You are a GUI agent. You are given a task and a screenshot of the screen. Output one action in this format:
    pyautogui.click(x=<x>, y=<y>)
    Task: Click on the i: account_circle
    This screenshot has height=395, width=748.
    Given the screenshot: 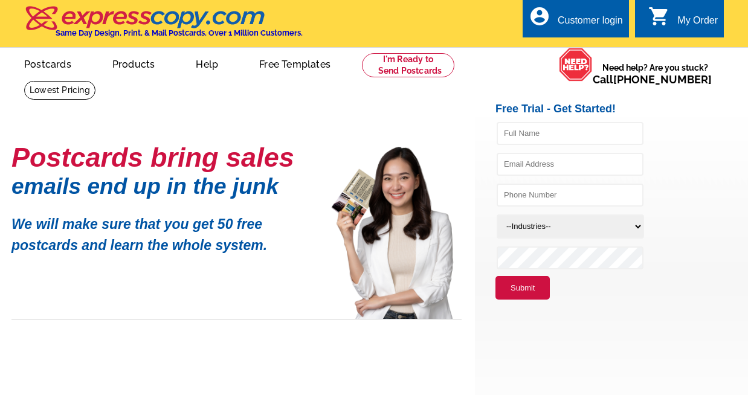 What is the action you would take?
    pyautogui.click(x=539, y=16)
    